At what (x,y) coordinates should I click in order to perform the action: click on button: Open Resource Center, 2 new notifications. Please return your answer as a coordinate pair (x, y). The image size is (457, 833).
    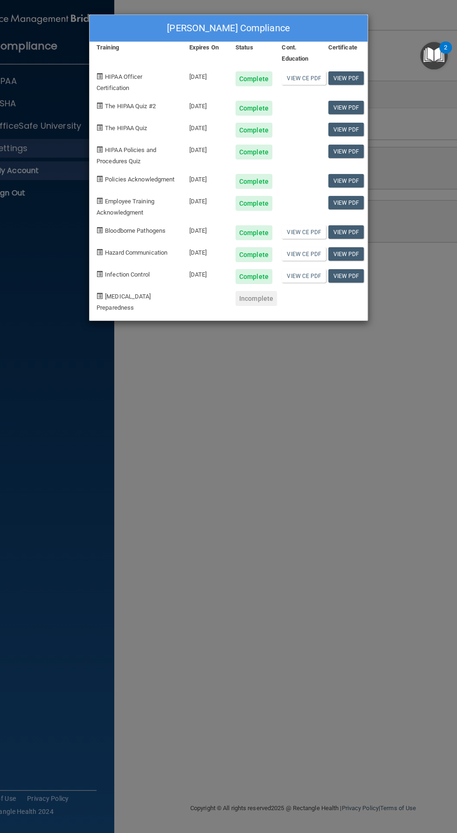
    Looking at the image, I should click on (434, 55).